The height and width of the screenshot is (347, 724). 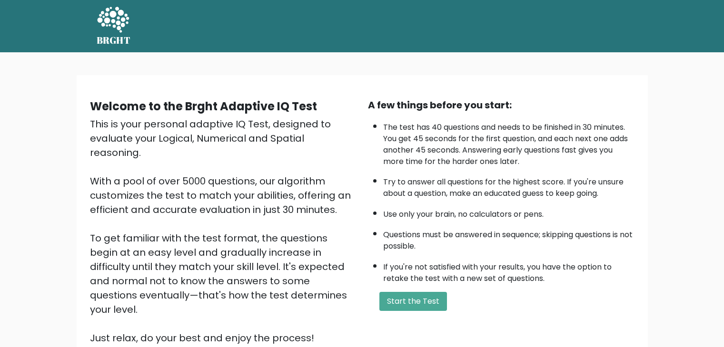 What do you see at coordinates (114, 26) in the screenshot?
I see `a: BRGHT` at bounding box center [114, 26].